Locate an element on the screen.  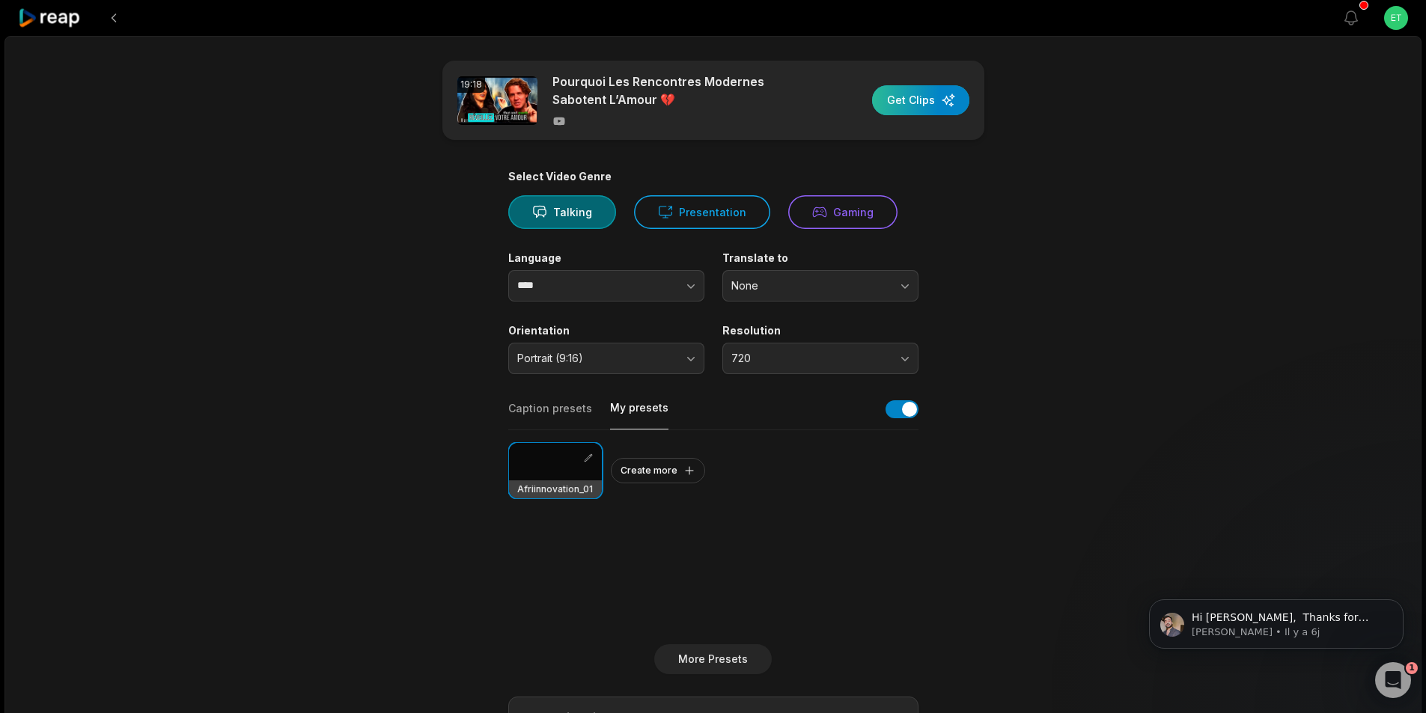
div: 19:18 is located at coordinates (471, 85).